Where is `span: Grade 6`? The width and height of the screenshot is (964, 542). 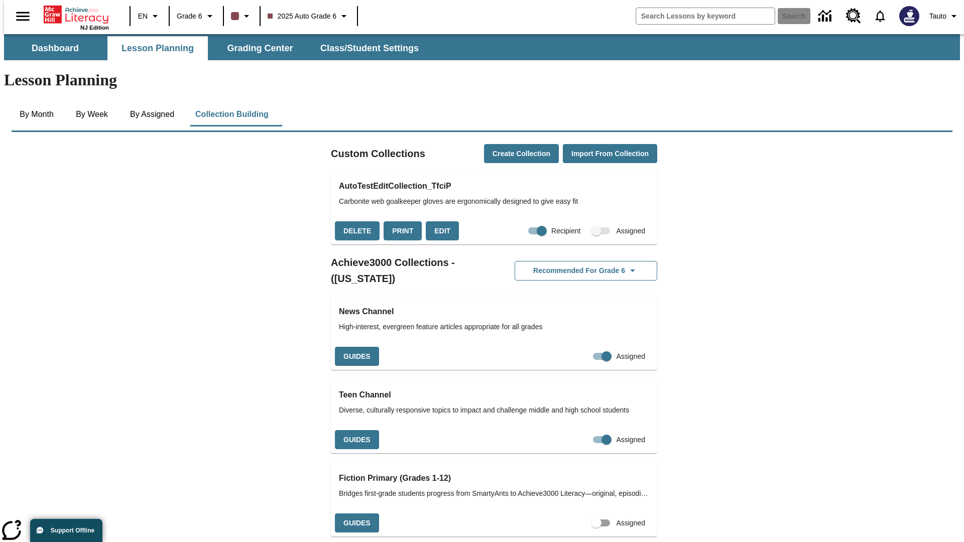 span: Grade 6 is located at coordinates (189, 16).